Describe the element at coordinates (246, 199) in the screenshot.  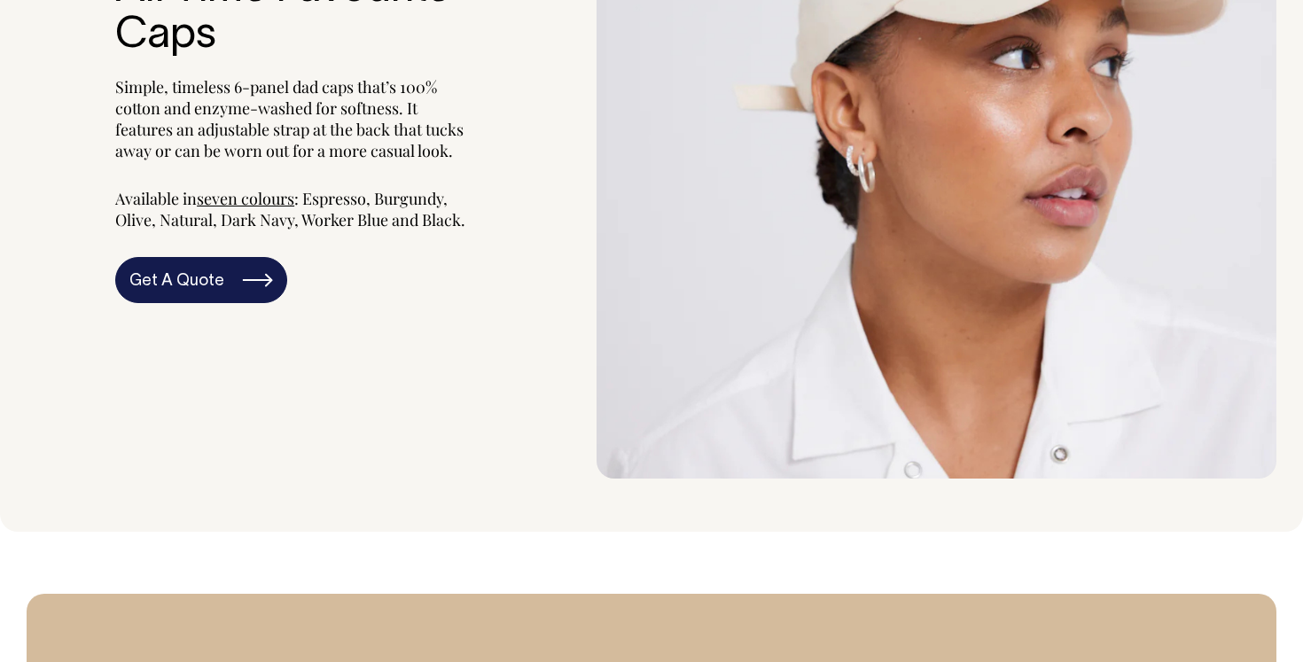
I see `a: seven colours` at that location.